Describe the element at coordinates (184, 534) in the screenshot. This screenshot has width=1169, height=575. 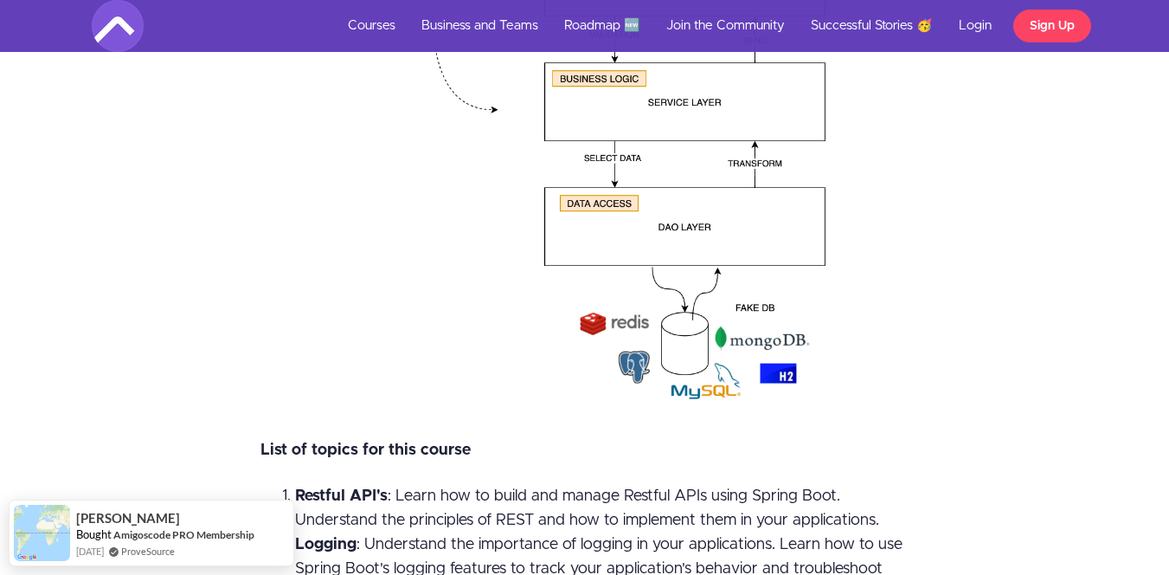
I see `a: Amigoscode PRO Membership` at that location.